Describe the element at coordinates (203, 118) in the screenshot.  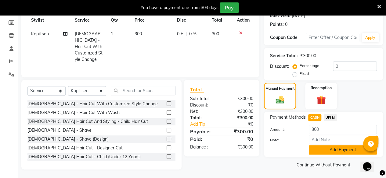
I see `div: Total:` at that location.